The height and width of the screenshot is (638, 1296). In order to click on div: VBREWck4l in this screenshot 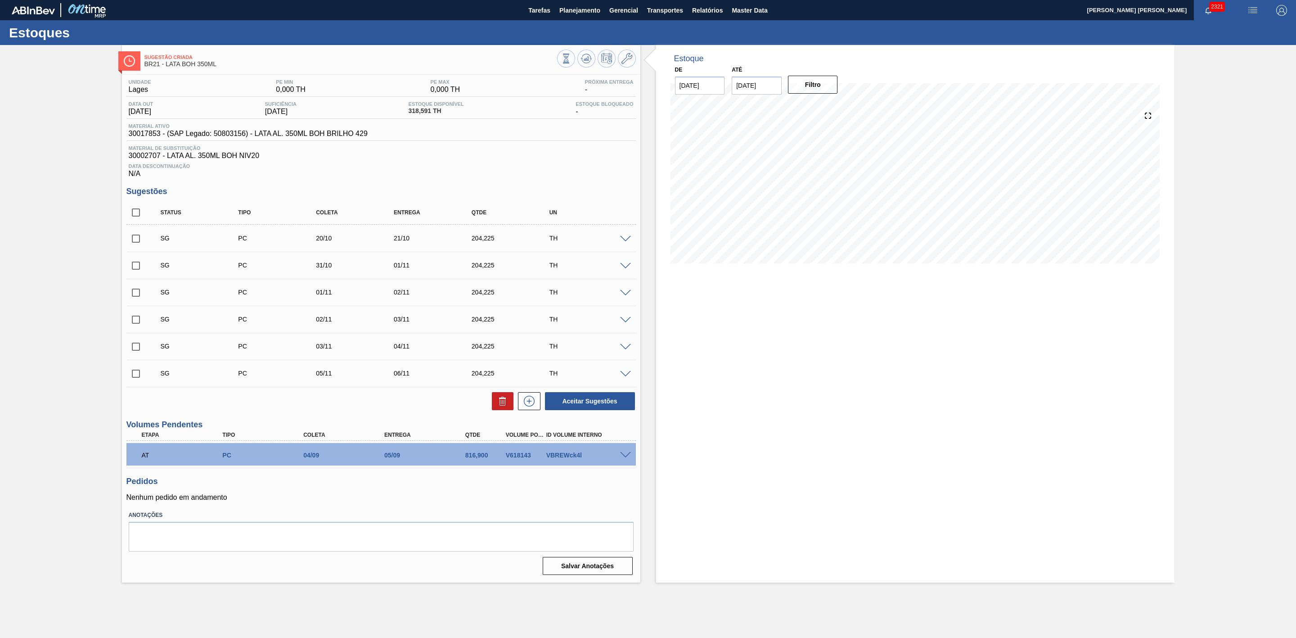, I will do `click(591, 455)`.